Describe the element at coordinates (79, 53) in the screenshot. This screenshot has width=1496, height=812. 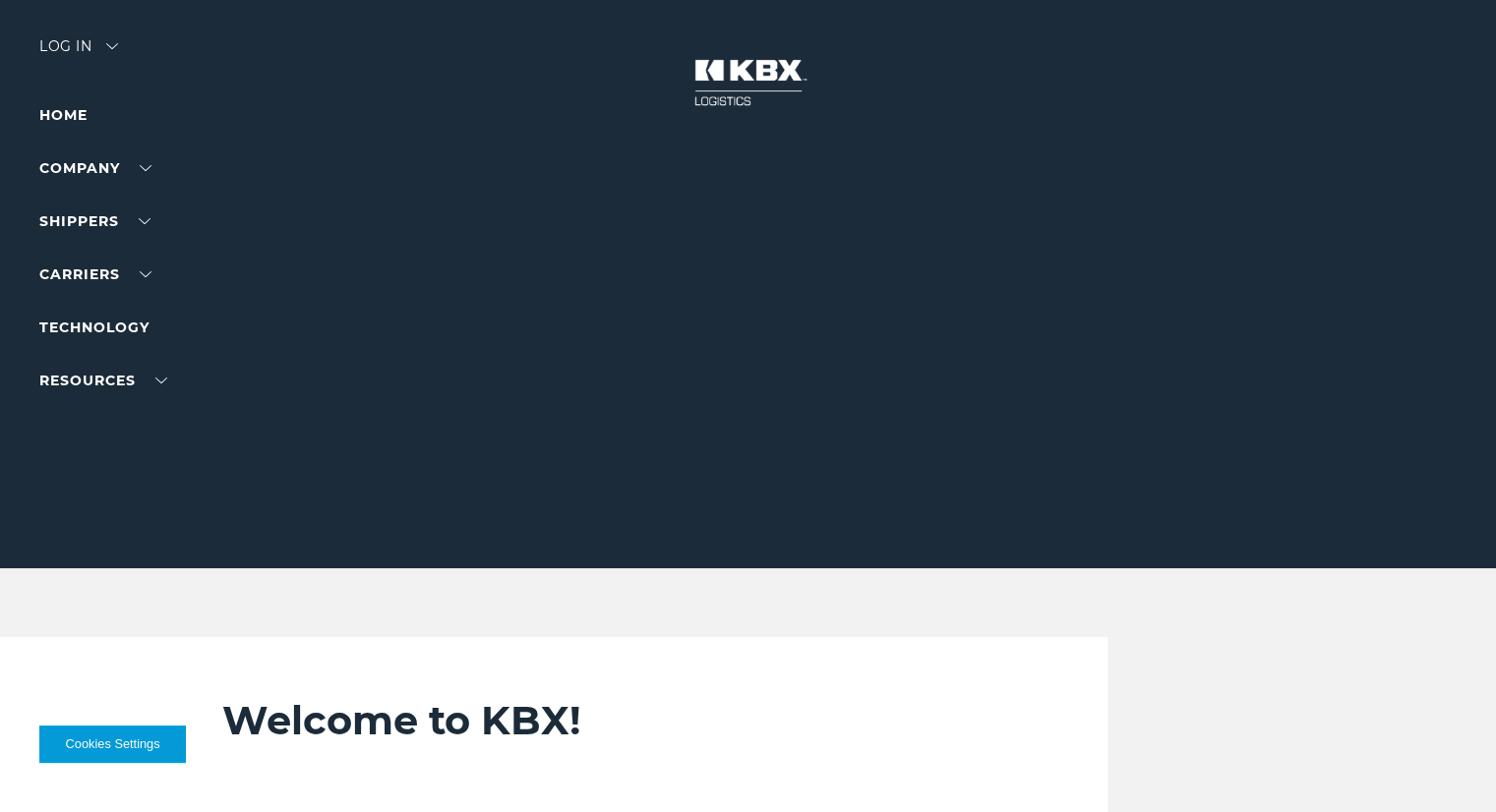
I see `div: Log in` at that location.